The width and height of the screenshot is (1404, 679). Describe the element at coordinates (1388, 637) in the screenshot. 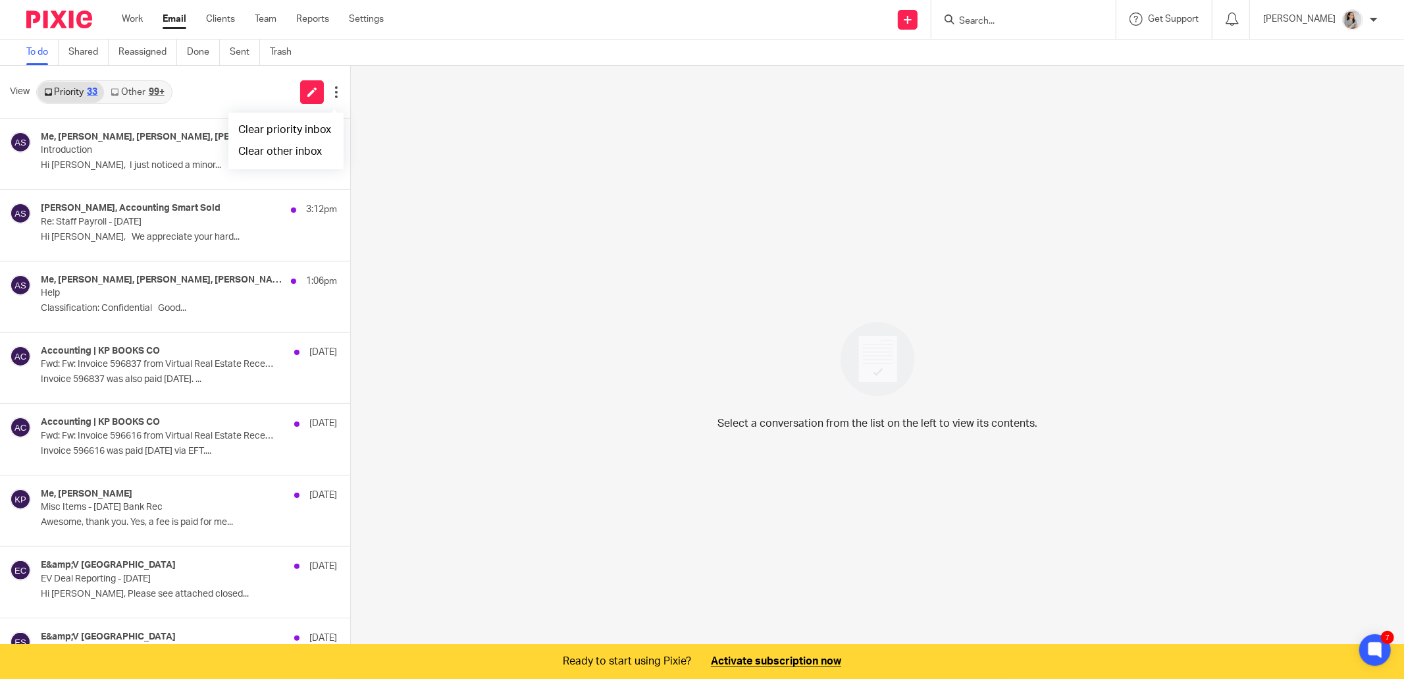

I see `div: 7` at that location.